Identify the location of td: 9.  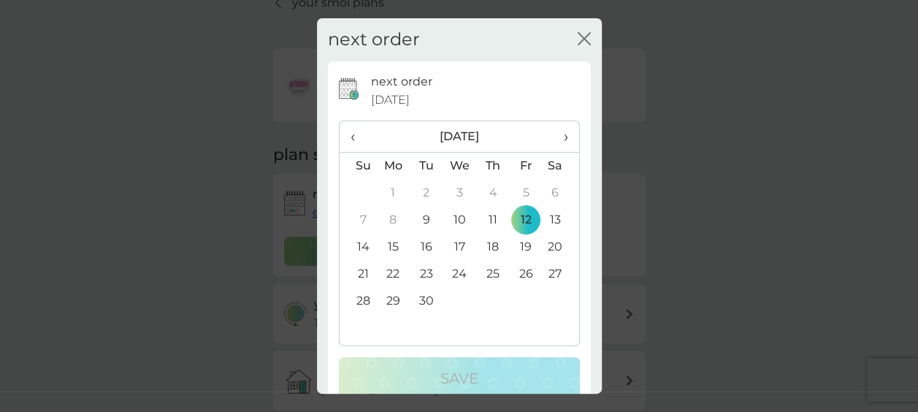
(426, 220).